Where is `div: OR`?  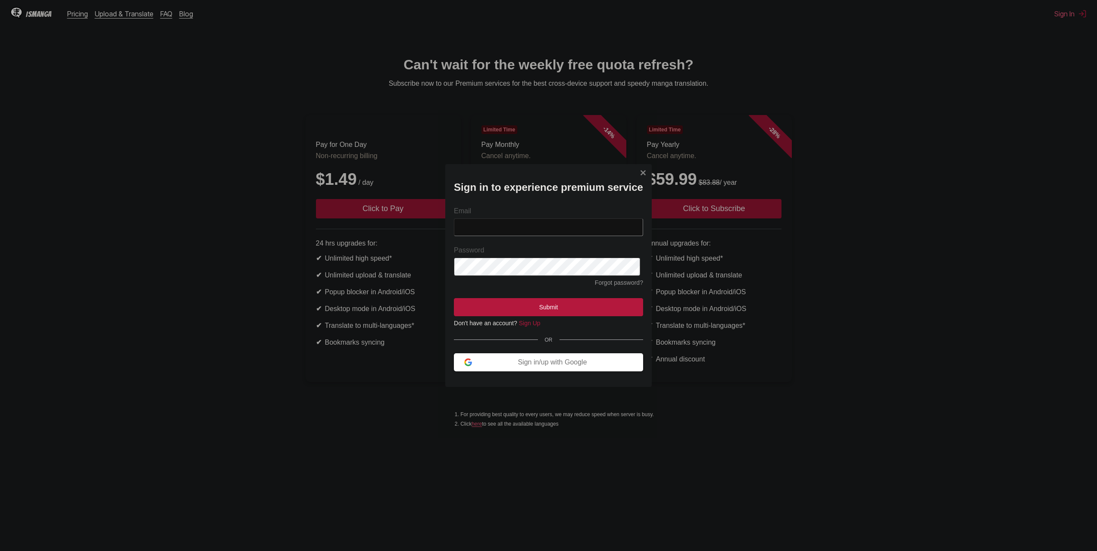 div: OR is located at coordinates (548, 340).